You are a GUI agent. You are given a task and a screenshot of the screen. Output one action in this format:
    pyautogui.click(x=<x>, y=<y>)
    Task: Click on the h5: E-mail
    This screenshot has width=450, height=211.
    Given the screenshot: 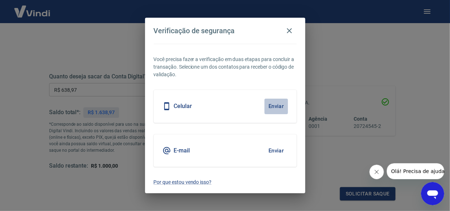 What is the action you would take?
    pyautogui.click(x=182, y=150)
    